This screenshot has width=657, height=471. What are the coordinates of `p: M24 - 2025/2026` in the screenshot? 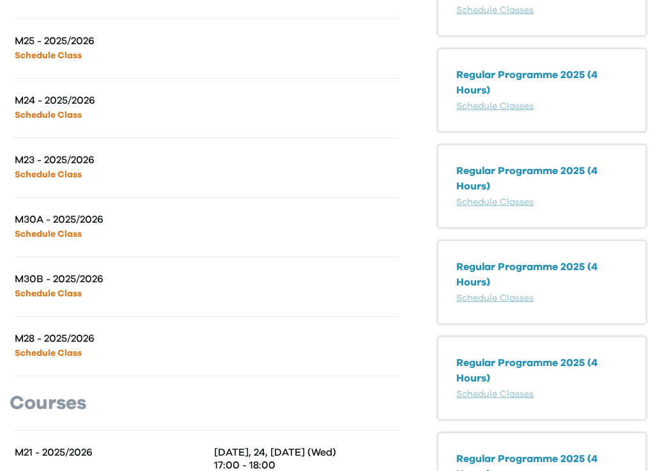 It's located at (111, 100).